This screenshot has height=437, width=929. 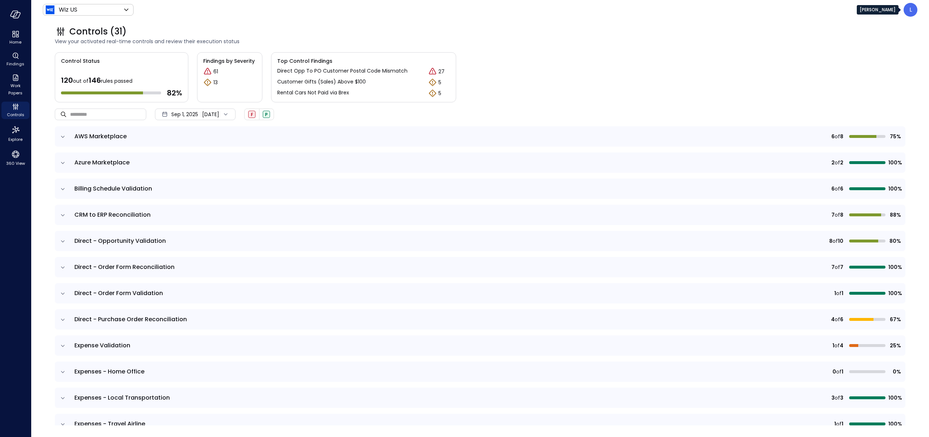 I want to click on div: Warning, so click(x=208, y=82).